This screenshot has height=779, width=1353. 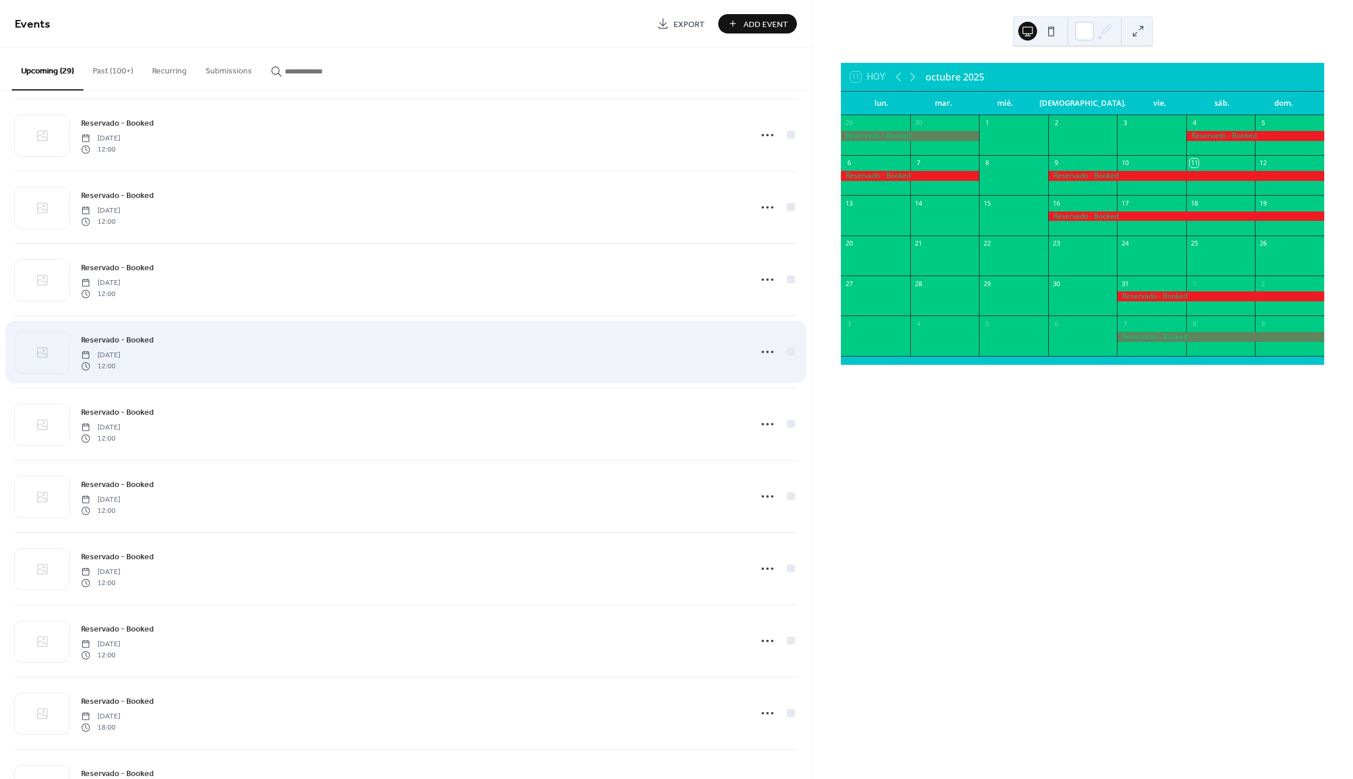 I want to click on div: 31, so click(x=1125, y=283).